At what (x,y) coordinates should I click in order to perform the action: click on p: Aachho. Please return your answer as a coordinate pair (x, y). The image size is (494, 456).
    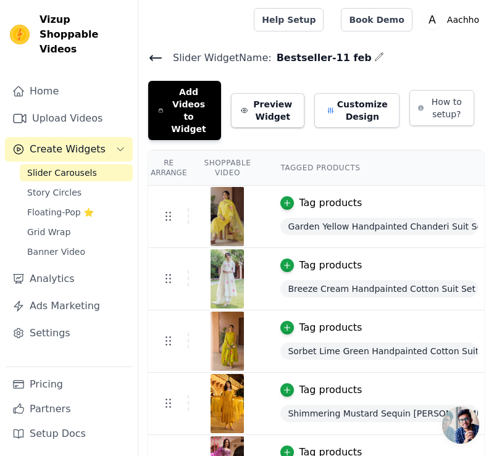
    Looking at the image, I should click on (463, 20).